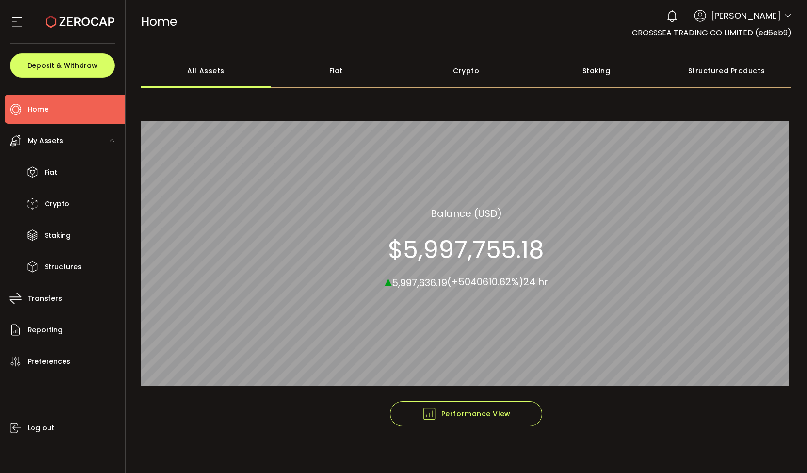 This screenshot has height=473, width=807. What do you see at coordinates (466, 414) in the screenshot?
I see `span: Performance View` at bounding box center [466, 414].